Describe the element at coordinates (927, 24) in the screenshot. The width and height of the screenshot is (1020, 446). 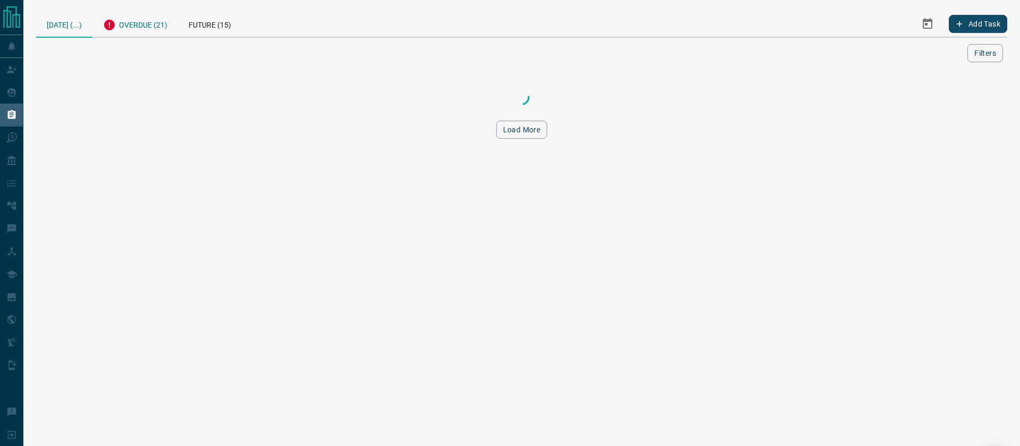
I see `button: Select Date Range` at that location.